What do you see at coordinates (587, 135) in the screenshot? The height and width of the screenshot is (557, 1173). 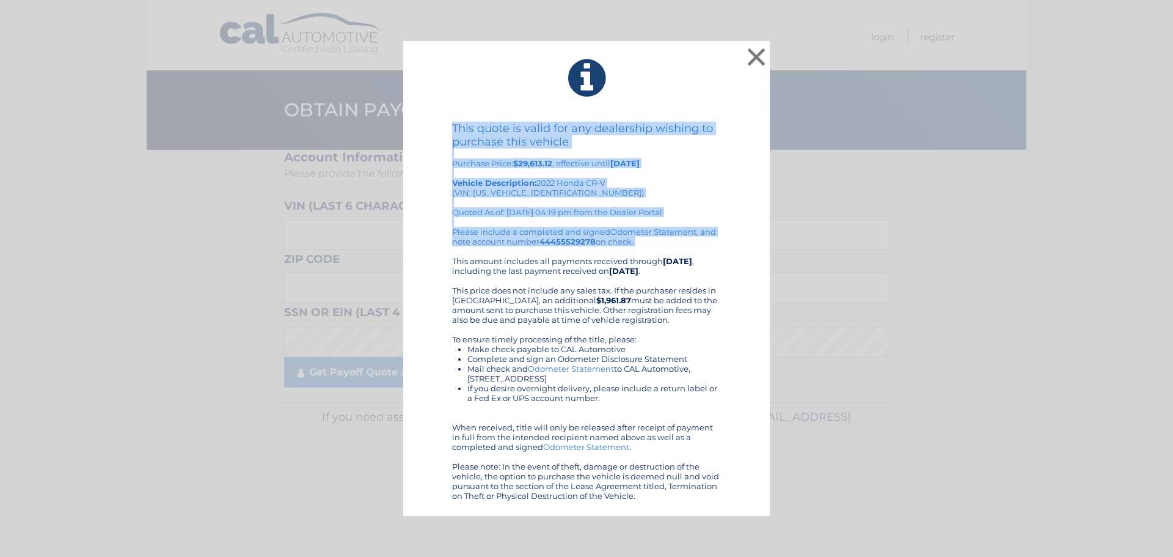 I see `h4: This quote is valid for any dealership wishing to purchase this vehicle` at bounding box center [587, 135].